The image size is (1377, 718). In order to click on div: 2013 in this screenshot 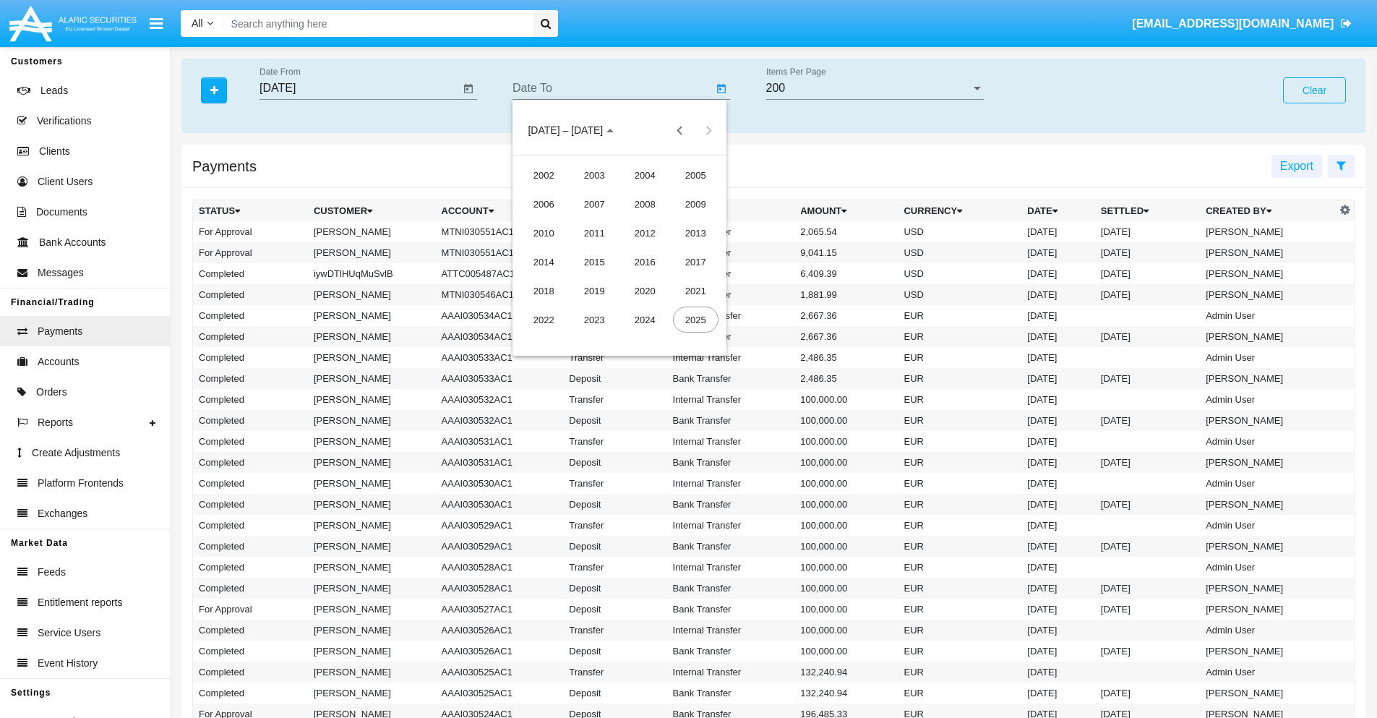, I will do `click(696, 233)`.